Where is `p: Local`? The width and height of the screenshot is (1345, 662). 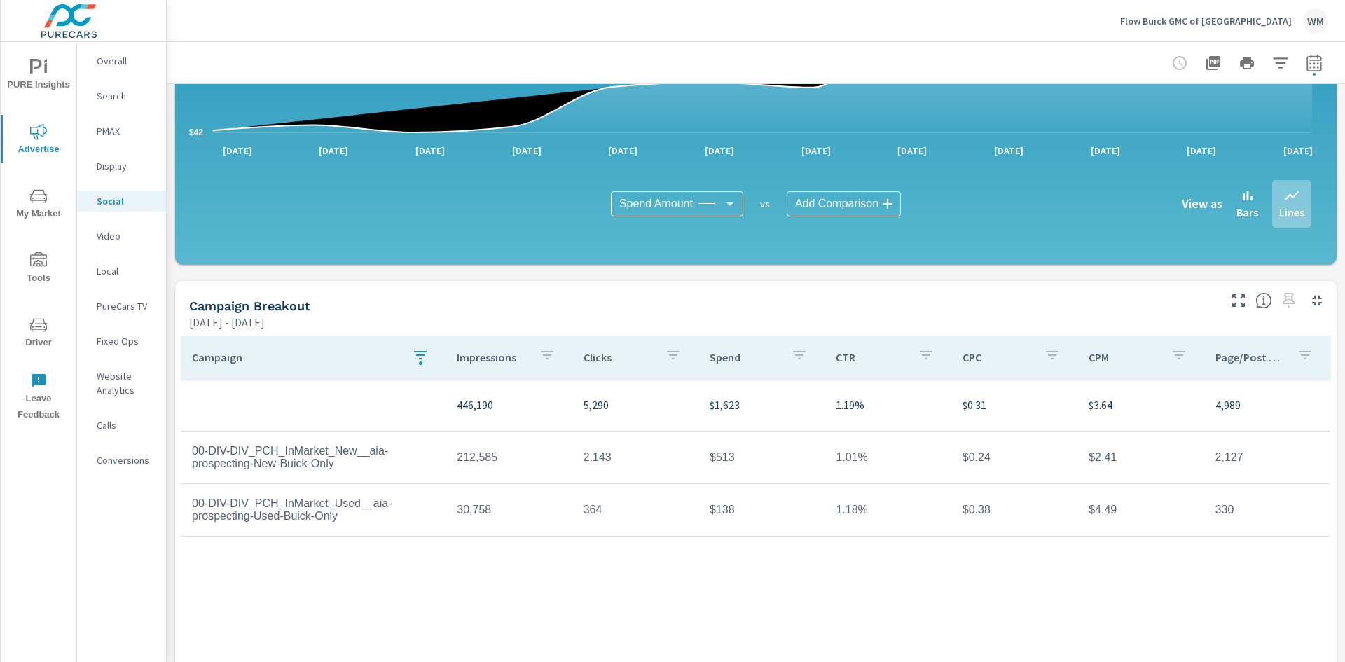 p: Local is located at coordinates (125, 271).